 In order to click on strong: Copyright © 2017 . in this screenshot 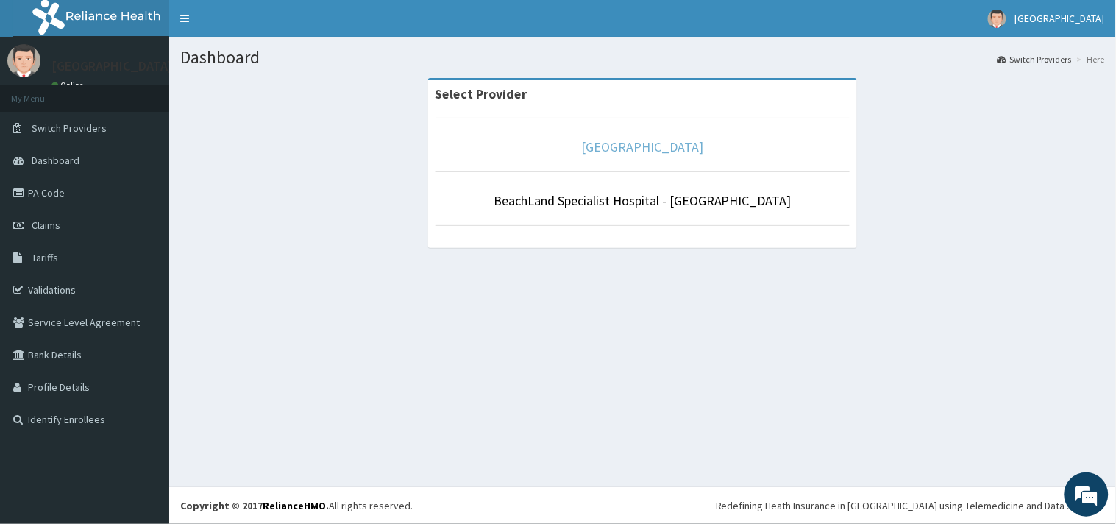, I will do `click(255, 505)`.